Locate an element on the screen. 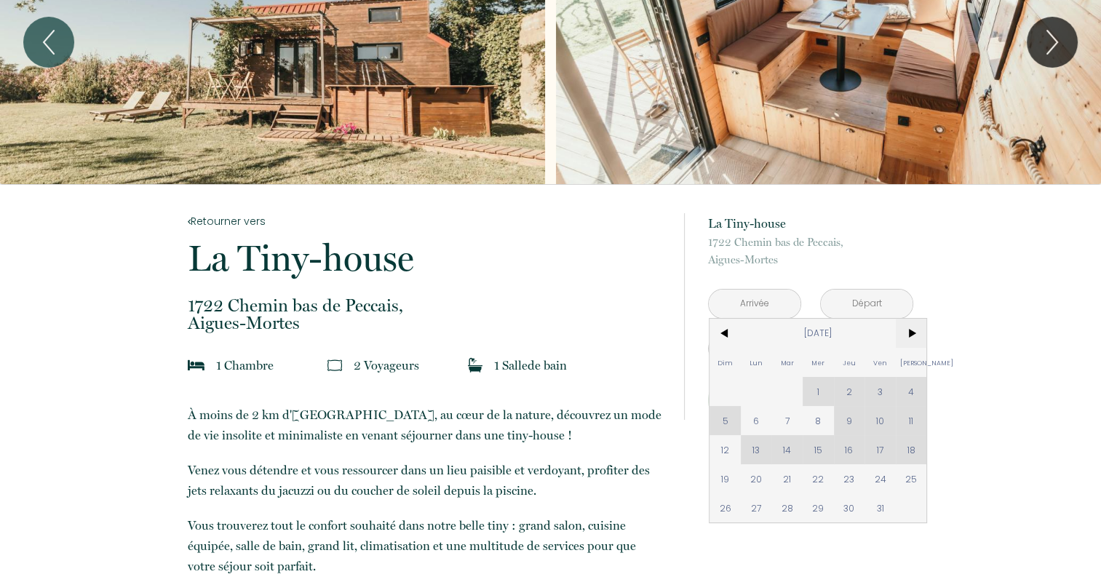 This screenshot has height=585, width=1101. span: 7 is located at coordinates (787, 421).